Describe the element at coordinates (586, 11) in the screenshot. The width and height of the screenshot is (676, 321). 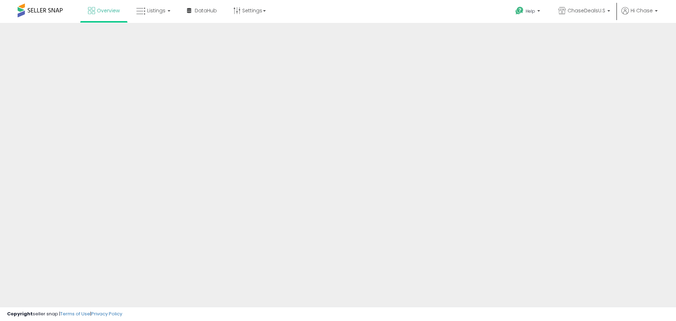
I see `span: ChaseDealsU.S` at that location.